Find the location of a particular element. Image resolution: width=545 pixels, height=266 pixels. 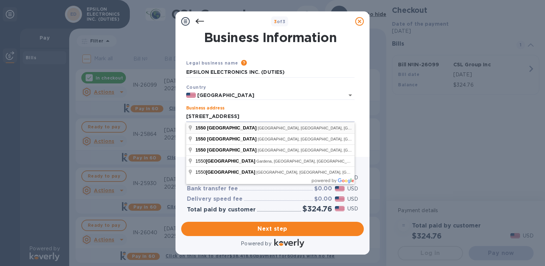

button: Open is located at coordinates (350, 95).